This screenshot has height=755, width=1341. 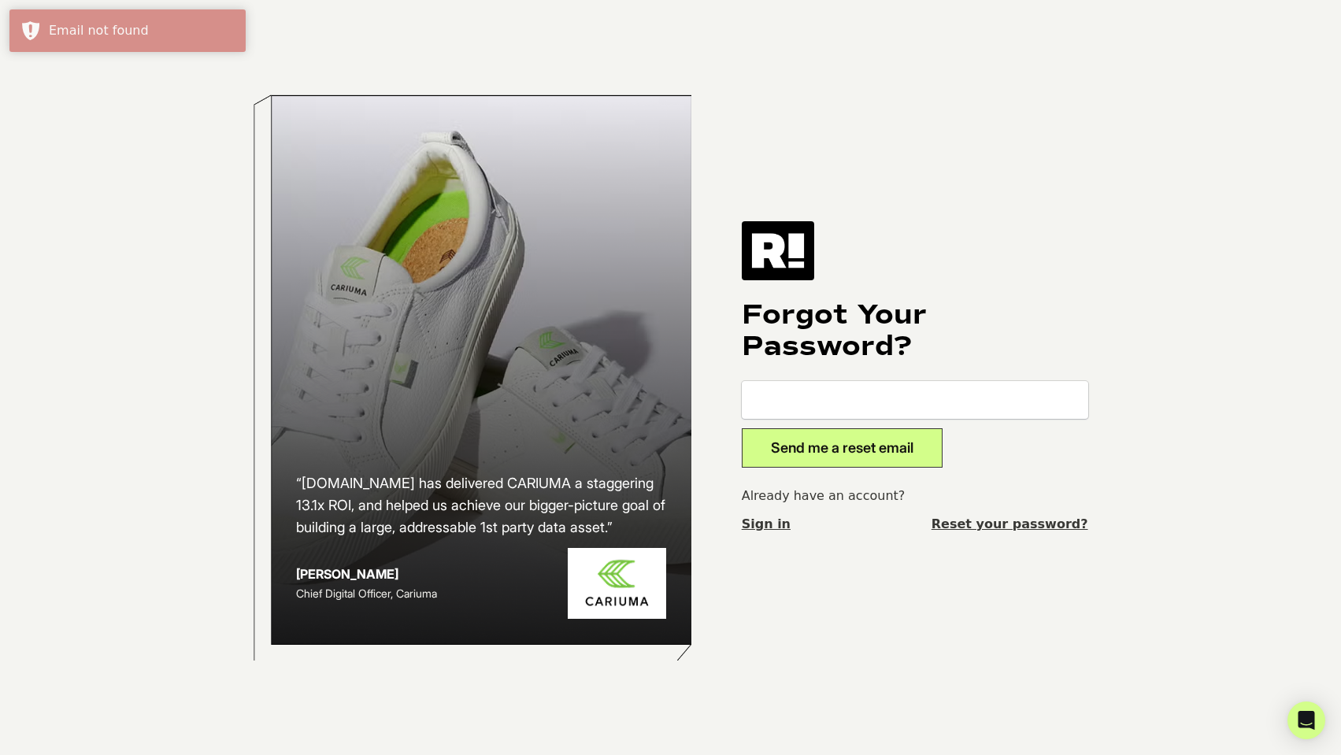 What do you see at coordinates (617, 584) in the screenshot?
I see `img: Cariuma` at bounding box center [617, 584].